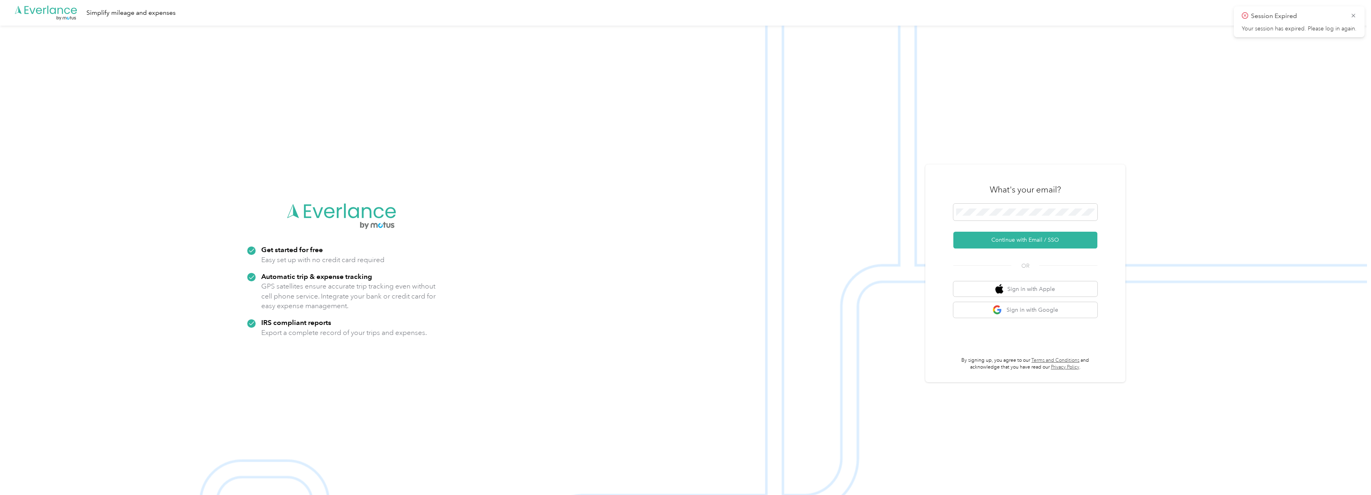 The width and height of the screenshot is (1371, 495). Describe the element at coordinates (296, 322) in the screenshot. I see `strong: IRS compliant reports` at that location.